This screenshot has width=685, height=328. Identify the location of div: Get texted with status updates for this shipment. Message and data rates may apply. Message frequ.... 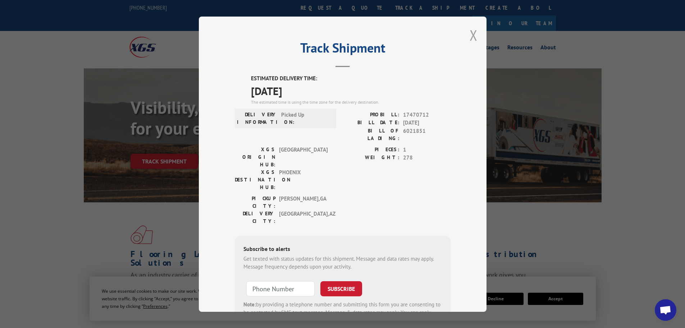
(343, 262).